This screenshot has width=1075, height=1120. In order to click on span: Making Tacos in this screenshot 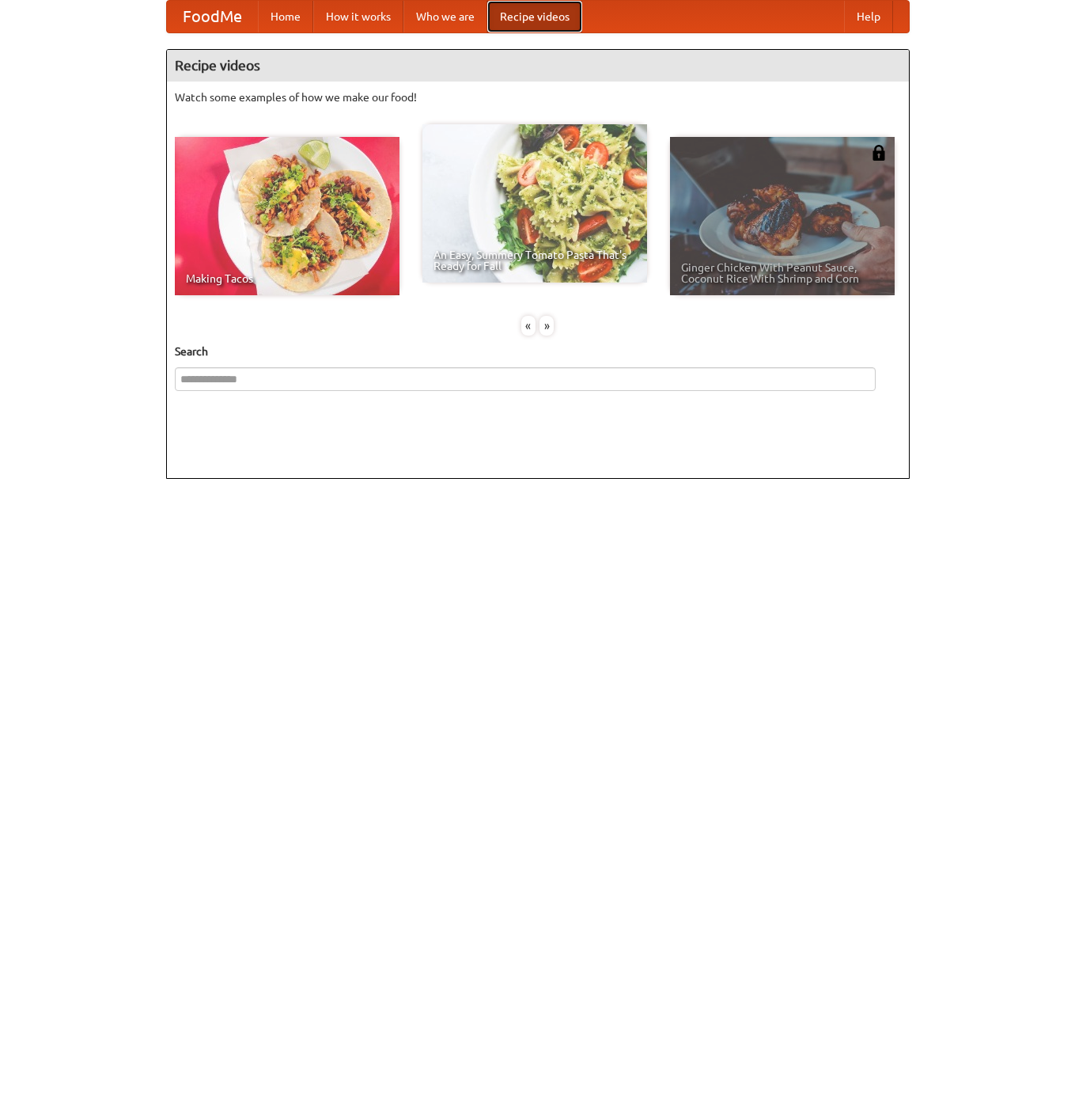, I will do `click(287, 278)`.